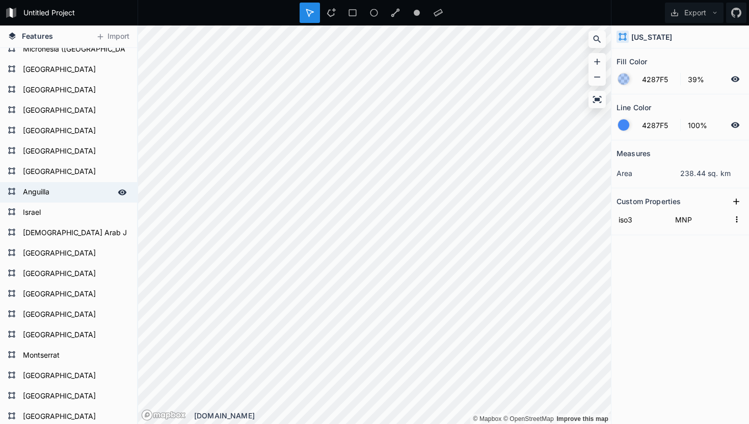  Describe the element at coordinates (583, 419) in the screenshot. I see `a: Map feedback` at that location.